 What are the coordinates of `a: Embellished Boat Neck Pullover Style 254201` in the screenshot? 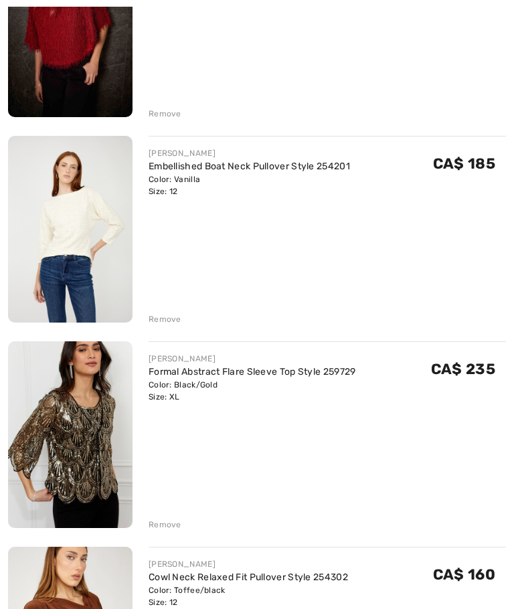 It's located at (249, 166).